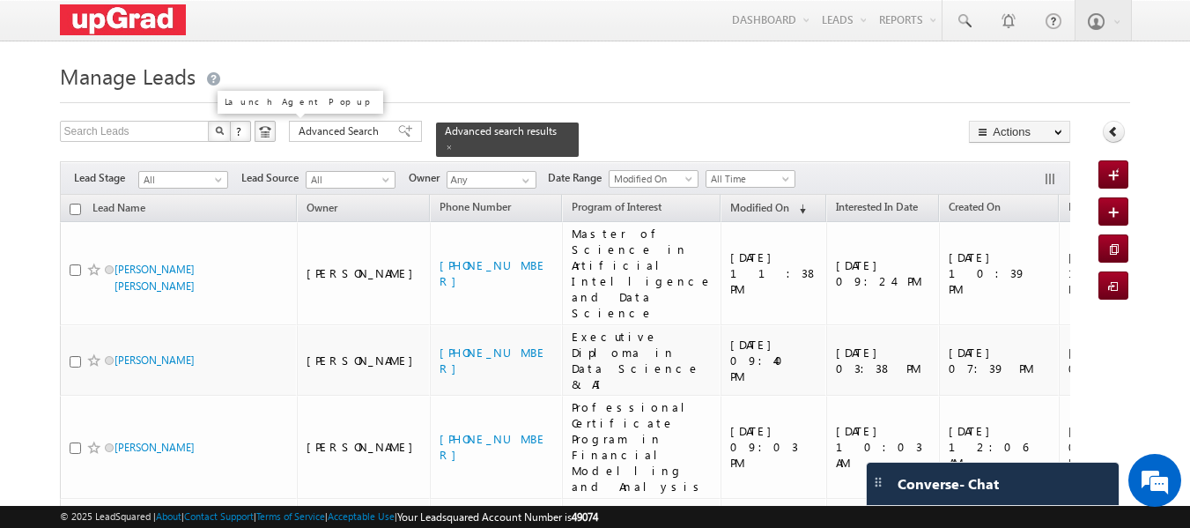 The image size is (1190, 528). Describe the element at coordinates (523, 181) in the screenshot. I see `a: Show All Items` at that location.